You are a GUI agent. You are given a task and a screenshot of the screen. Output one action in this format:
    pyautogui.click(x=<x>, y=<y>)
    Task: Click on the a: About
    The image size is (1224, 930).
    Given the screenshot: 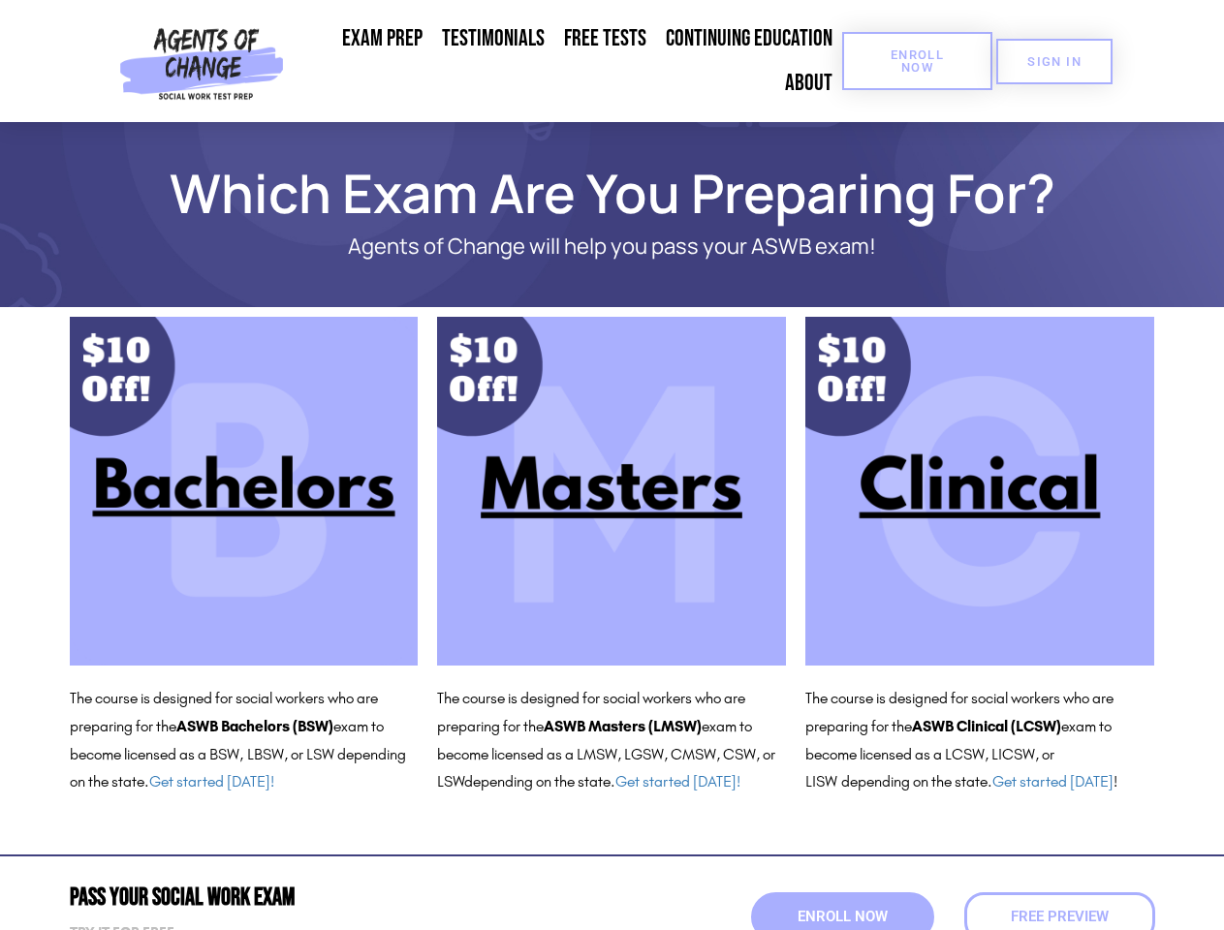 What is the action you would take?
    pyautogui.click(x=808, y=83)
    